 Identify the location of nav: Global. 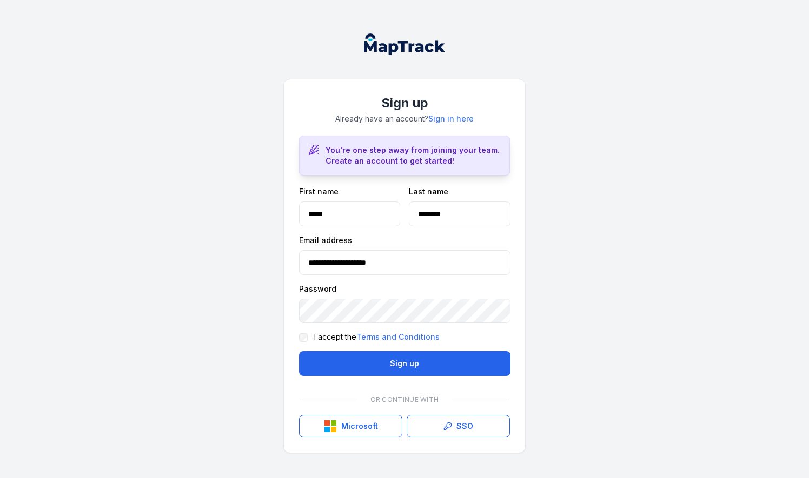
(404, 44).